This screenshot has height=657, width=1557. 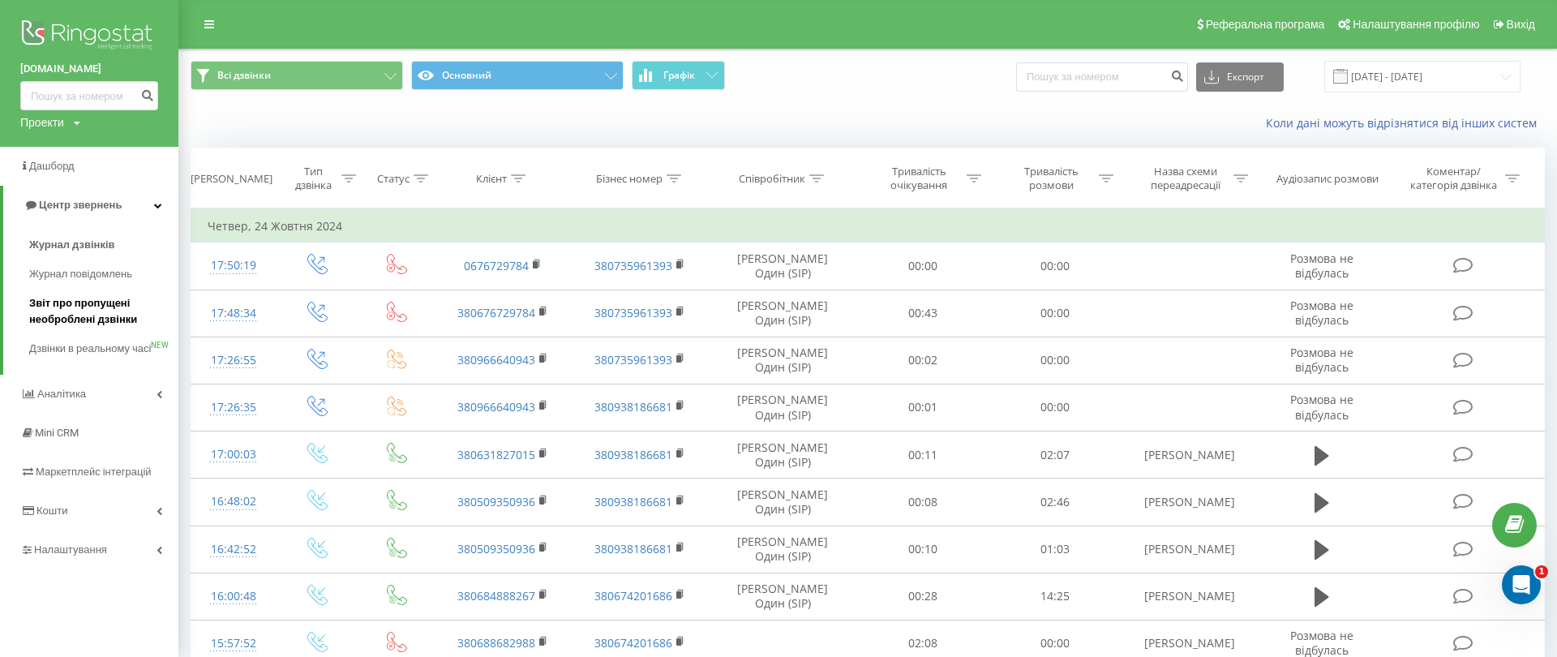 What do you see at coordinates (234, 549) in the screenshot?
I see `div: 16:42:52` at bounding box center [234, 549].